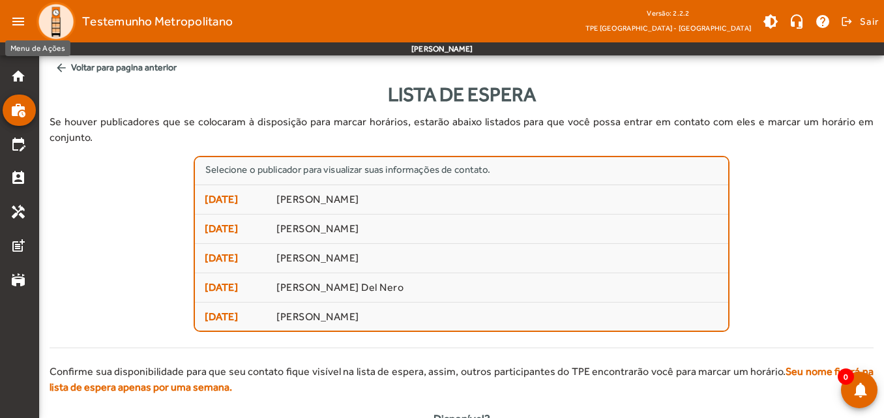 This screenshot has width=884, height=418. I want to click on span: Voltar para pagina anterior, so click(462, 67).